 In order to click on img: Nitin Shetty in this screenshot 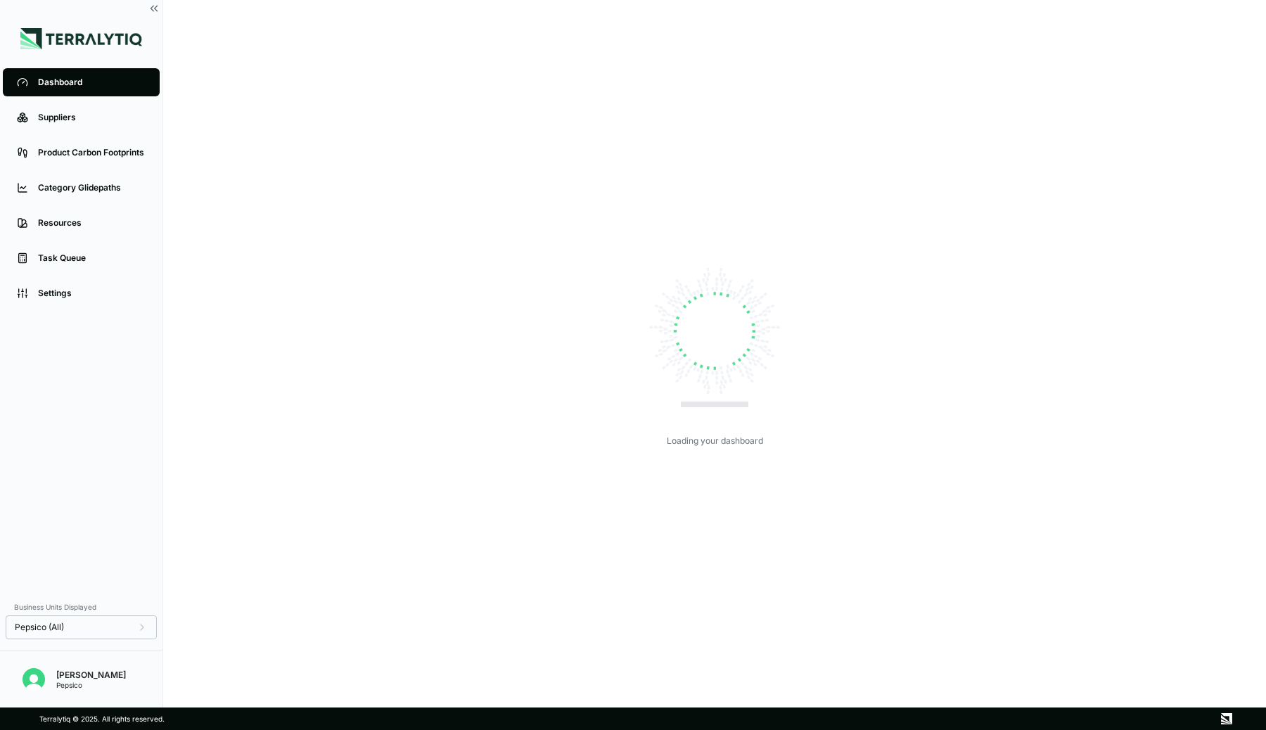, I will do `click(34, 679)`.